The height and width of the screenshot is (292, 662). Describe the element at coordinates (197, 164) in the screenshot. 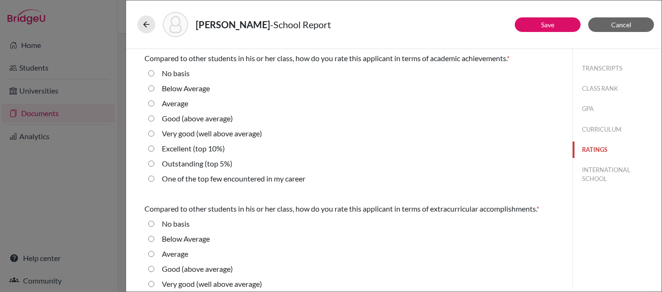

I see `label: Outstanding (top 5%)` at that location.